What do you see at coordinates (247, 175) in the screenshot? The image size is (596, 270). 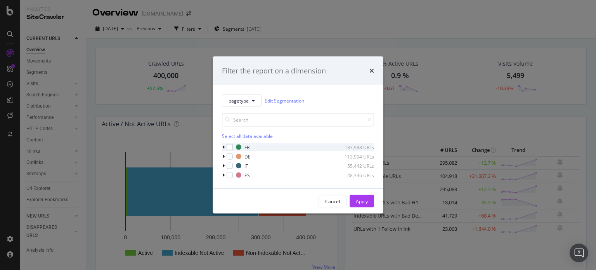 I see `div: ES` at bounding box center [247, 175].